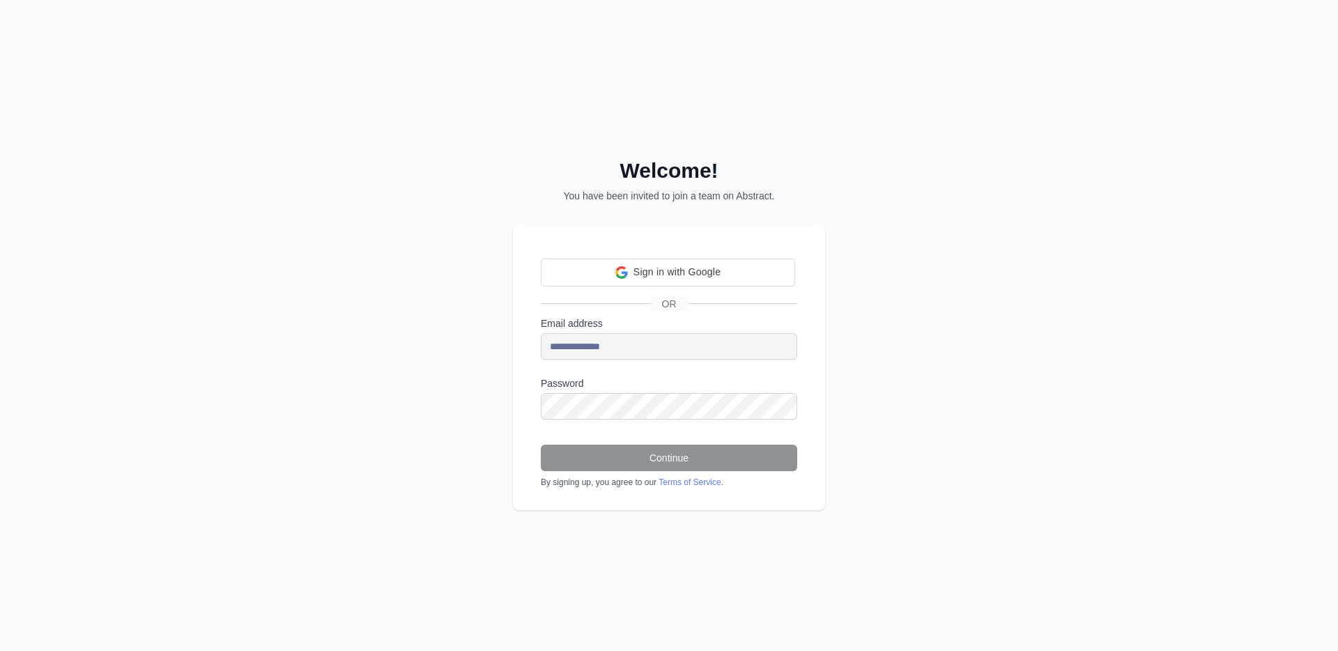  Describe the element at coordinates (669, 458) in the screenshot. I see `button: Continue` at that location.